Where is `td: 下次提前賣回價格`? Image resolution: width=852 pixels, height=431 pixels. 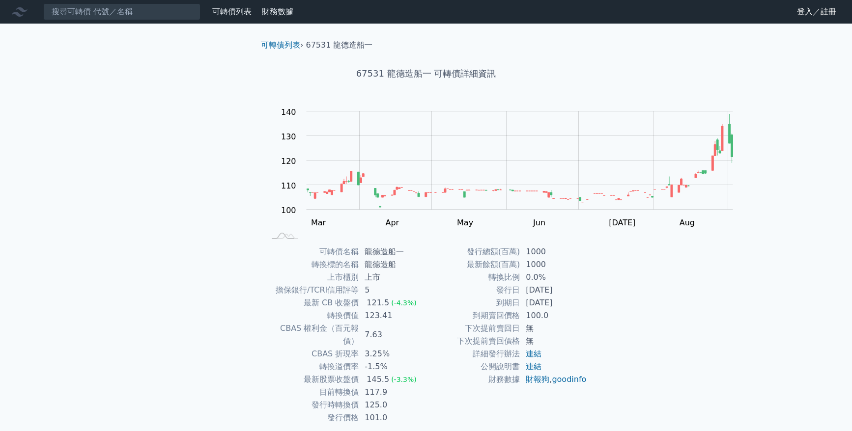
td: 下次提前賣回價格 is located at coordinates (472, 341).